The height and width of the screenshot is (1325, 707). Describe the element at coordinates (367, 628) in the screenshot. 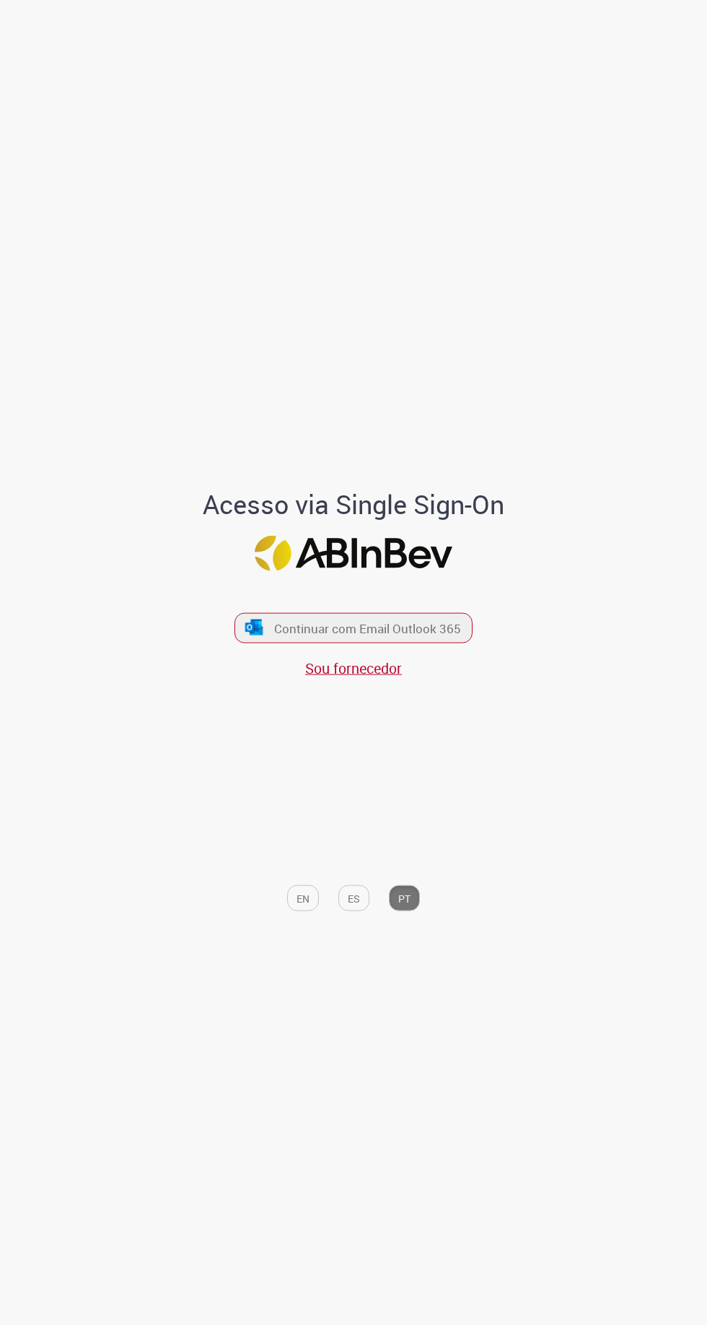

I see `font: Continuar com Email Outlook 365` at that location.